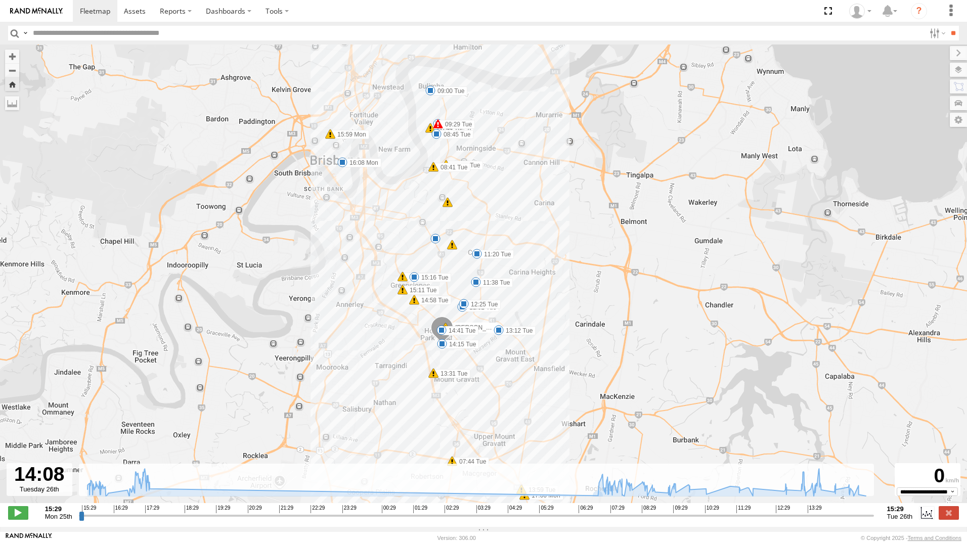 The height and width of the screenshot is (543, 967). What do you see at coordinates (936, 33) in the screenshot?
I see `label: Search Filter Options` at bounding box center [936, 33].